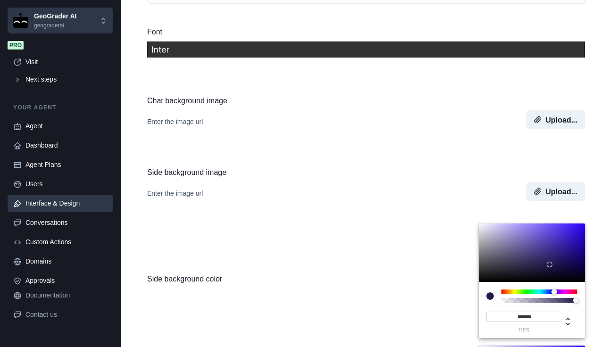  Describe the element at coordinates (66, 79) in the screenshot. I see `div: Next steps` at that location.